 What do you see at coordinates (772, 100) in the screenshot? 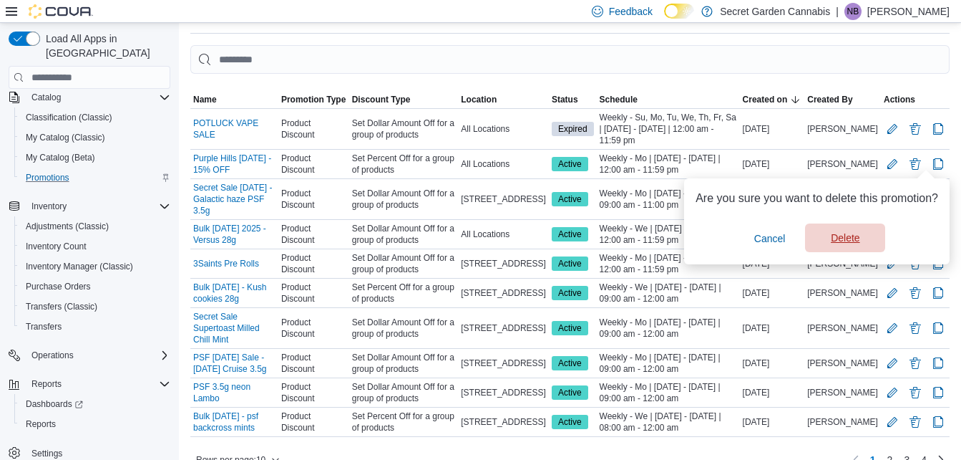
I see `button: Created on` at bounding box center [772, 100].